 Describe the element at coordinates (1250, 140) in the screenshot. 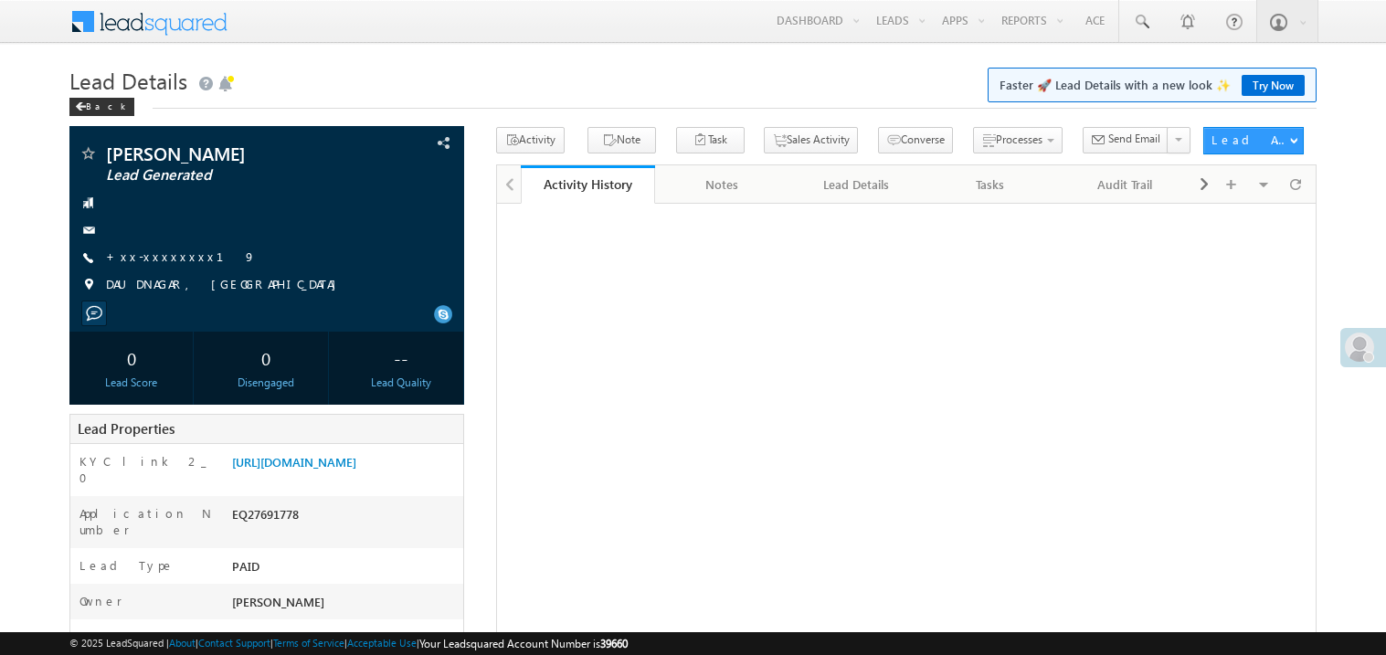

I see `div: Lead Actions` at that location.